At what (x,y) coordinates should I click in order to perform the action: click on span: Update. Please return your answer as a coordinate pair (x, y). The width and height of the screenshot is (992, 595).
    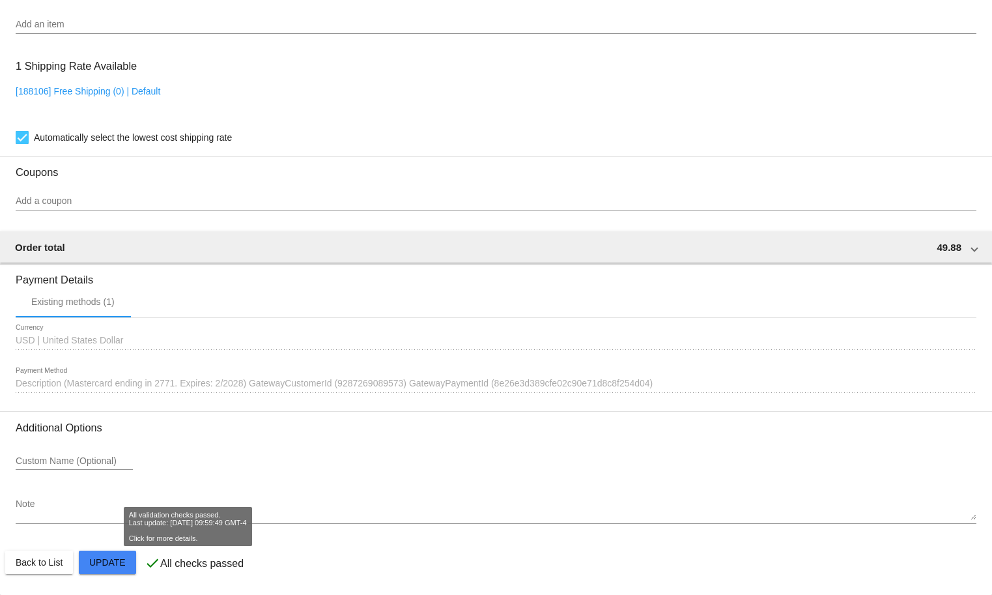
    Looking at the image, I should click on (107, 562).